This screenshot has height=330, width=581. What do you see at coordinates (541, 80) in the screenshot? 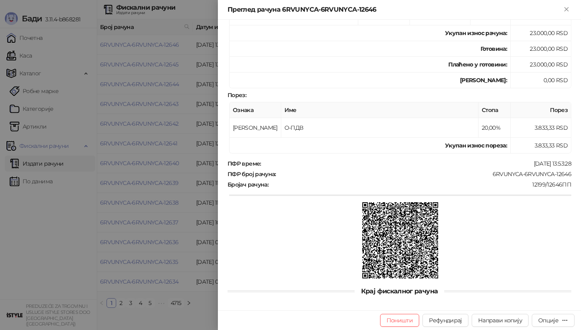
I see `td: 0,00 RSD` at bounding box center [541, 80].